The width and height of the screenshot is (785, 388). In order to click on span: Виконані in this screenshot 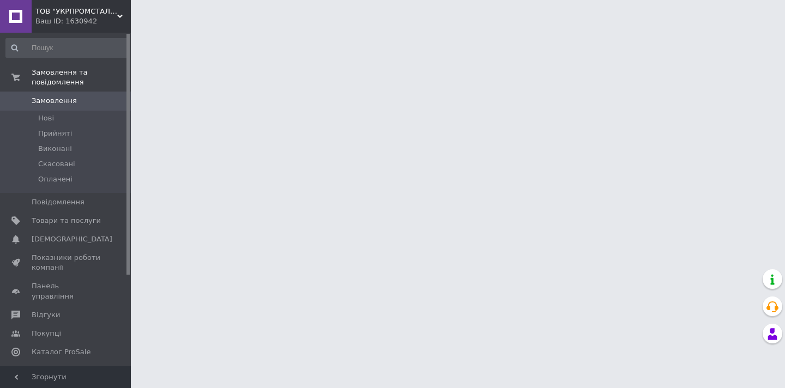, I will do `click(55, 149)`.